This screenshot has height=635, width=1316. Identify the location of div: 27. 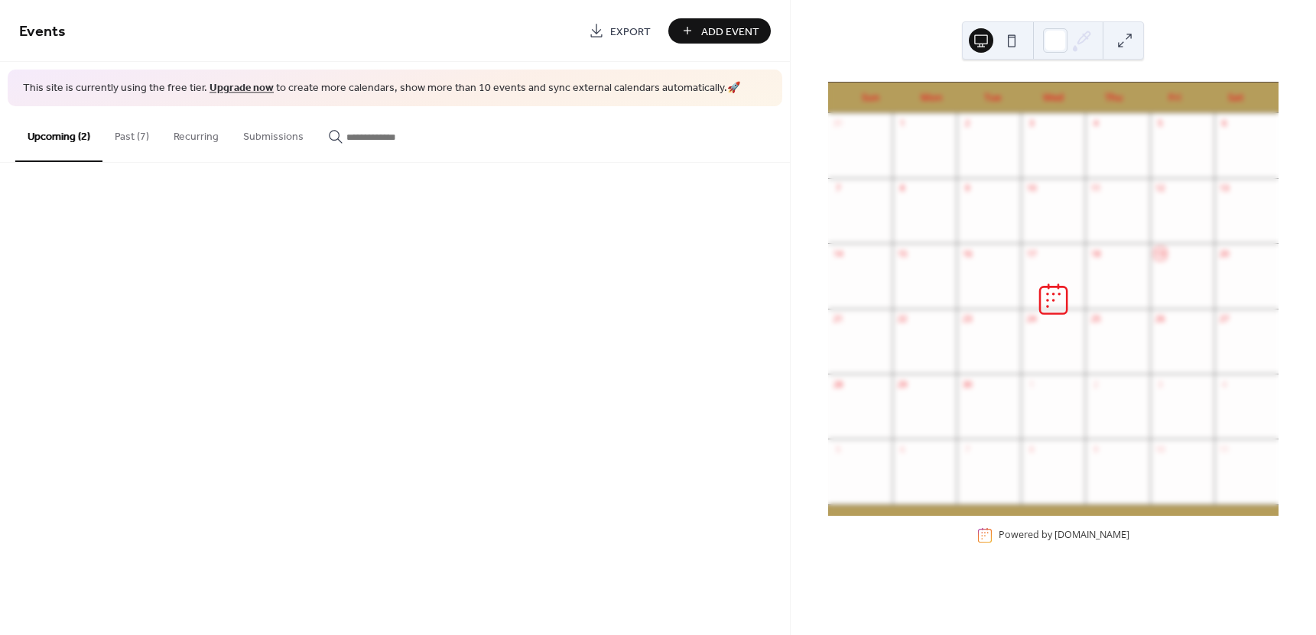
(1224, 319).